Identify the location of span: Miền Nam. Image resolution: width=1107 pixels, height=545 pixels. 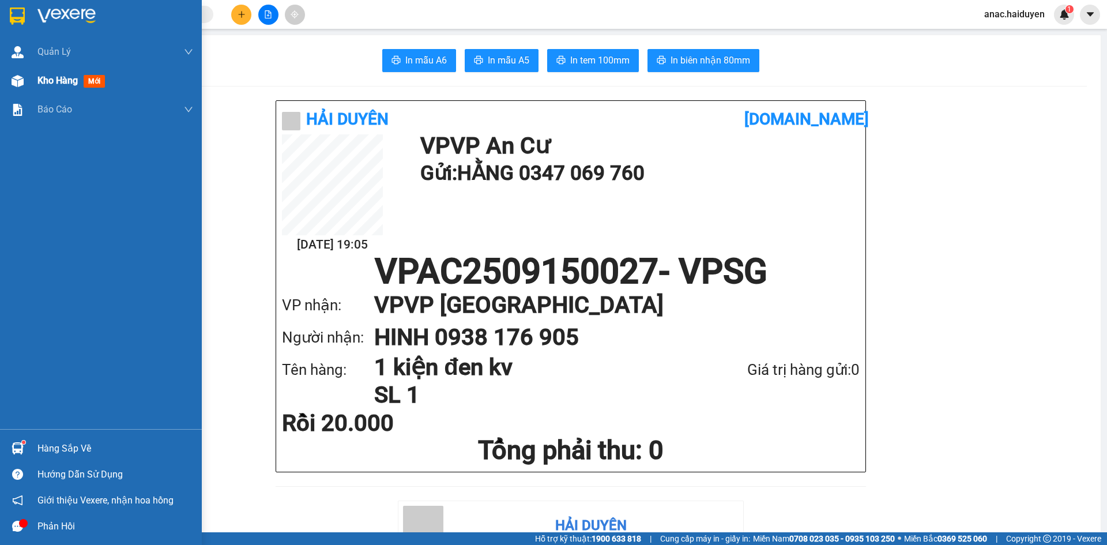
(824, 538).